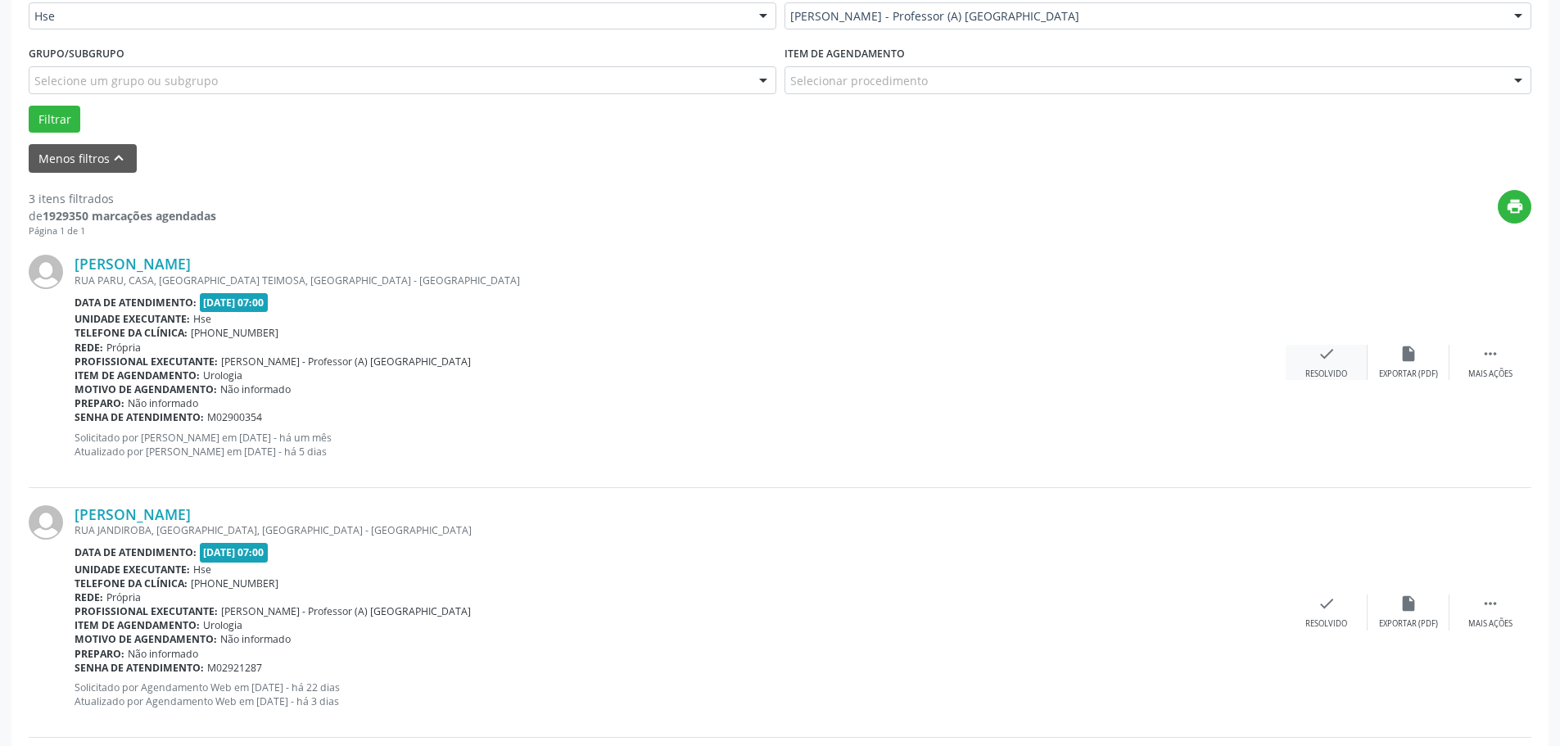 The width and height of the screenshot is (1560, 746). I want to click on span: Selecionar procedimento, so click(859, 80).